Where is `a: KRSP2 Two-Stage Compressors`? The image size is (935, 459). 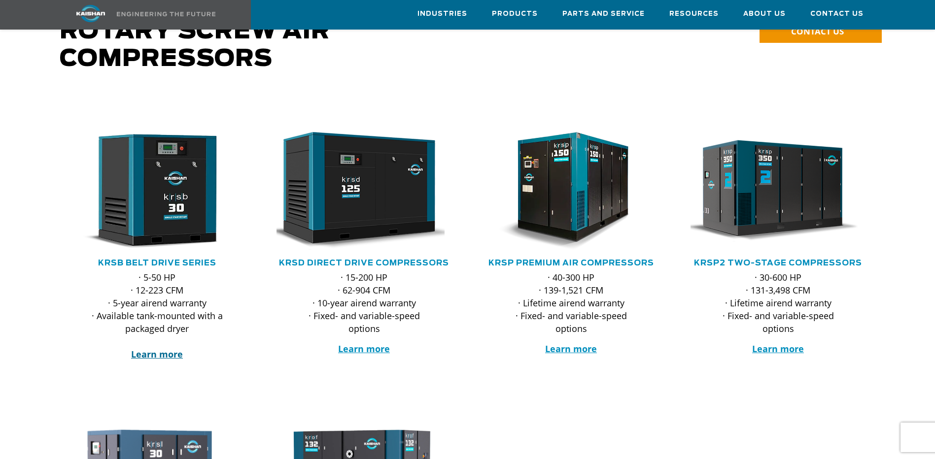 a: KRSP2 Two-Stage Compressors is located at coordinates (778, 263).